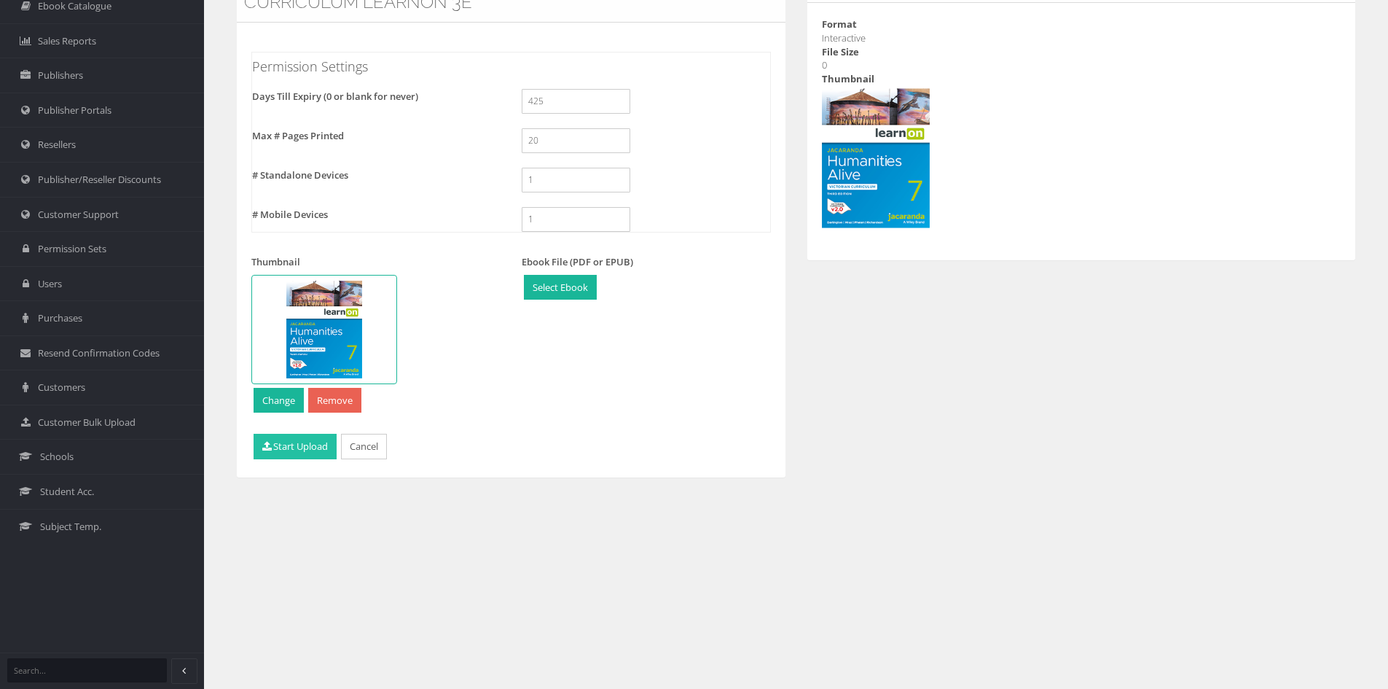  What do you see at coordinates (376, 175) in the screenshot?
I see `label: # Standalone Devices` at bounding box center [376, 175].